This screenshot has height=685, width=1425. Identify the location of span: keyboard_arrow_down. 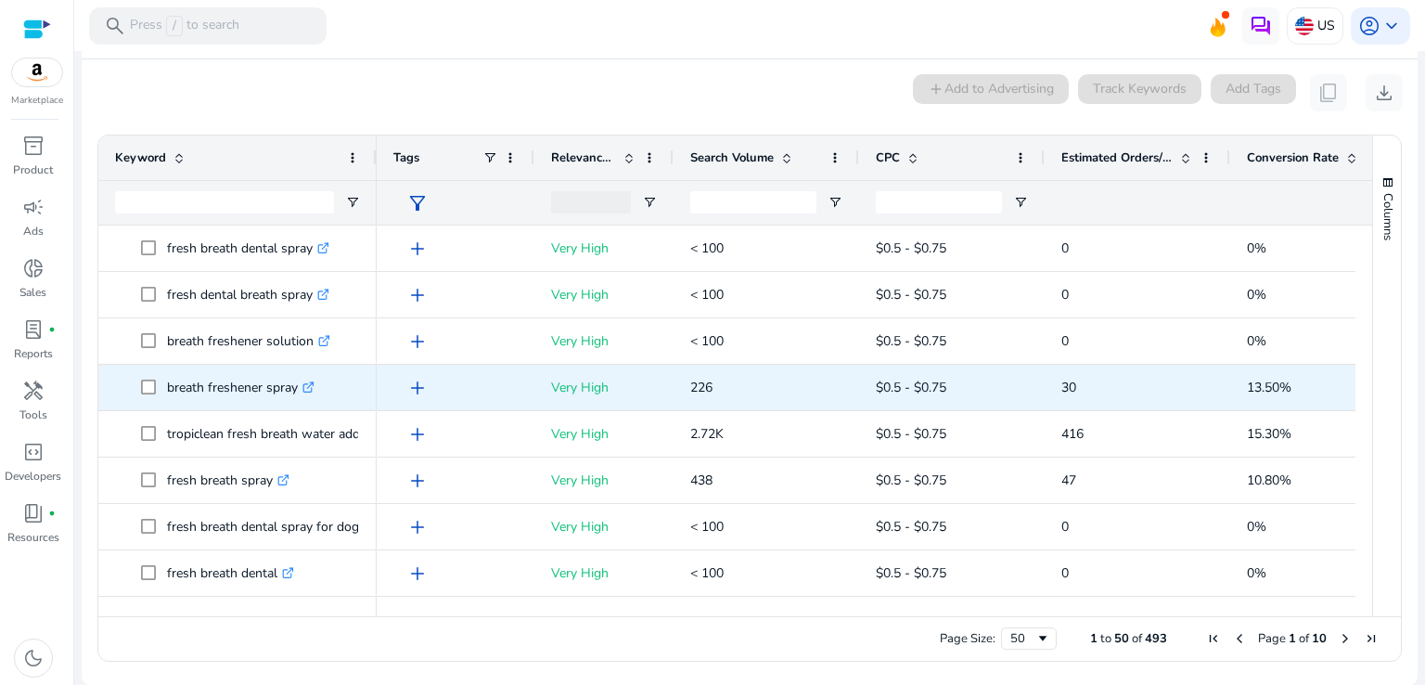
(1392, 26).